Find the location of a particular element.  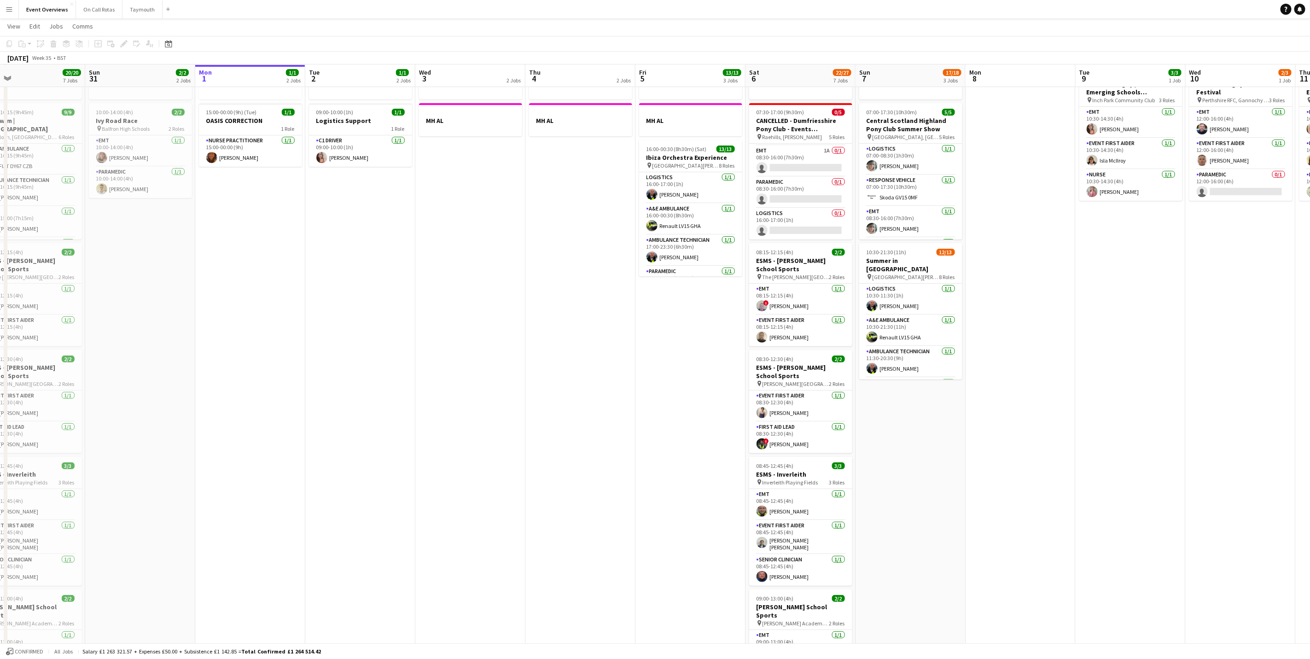

app-card-role: Paramedic1/117:00-23:30 (6h30m) is located at coordinates (690, 282).